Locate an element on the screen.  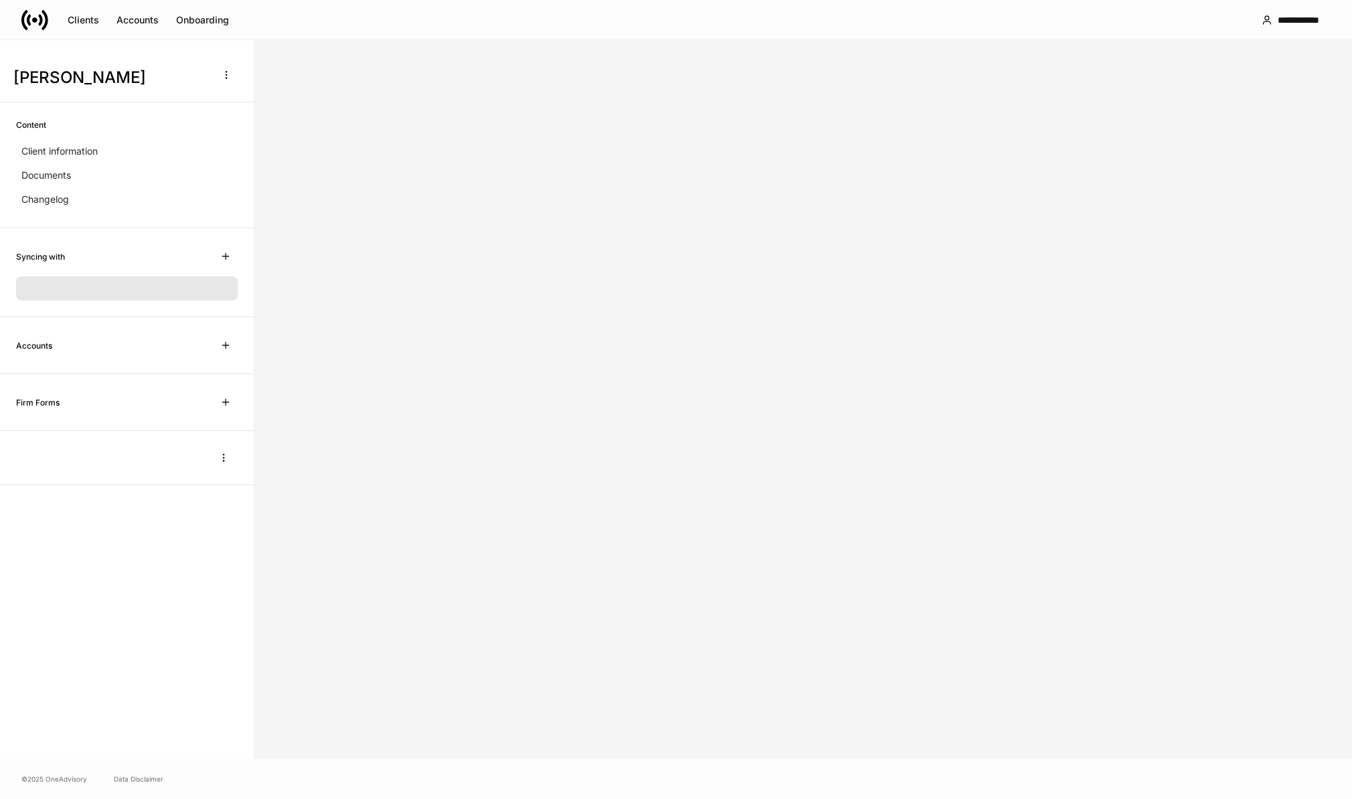
button: Accounts is located at coordinates (137, 20).